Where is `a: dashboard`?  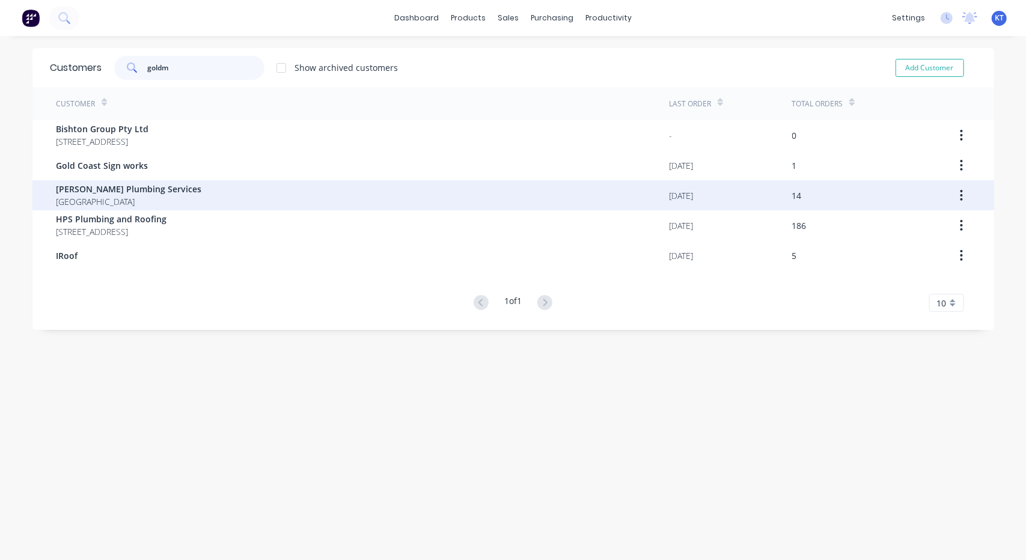 a: dashboard is located at coordinates (417, 18).